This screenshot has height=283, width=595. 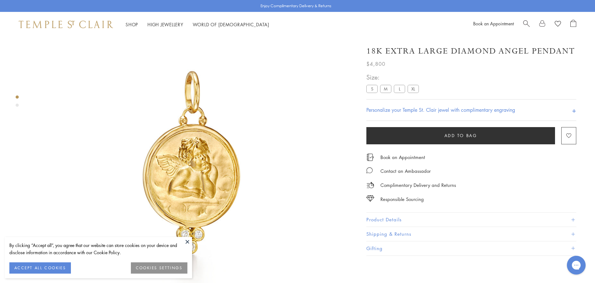 I want to click on button: Gifting, so click(x=472, y=248).